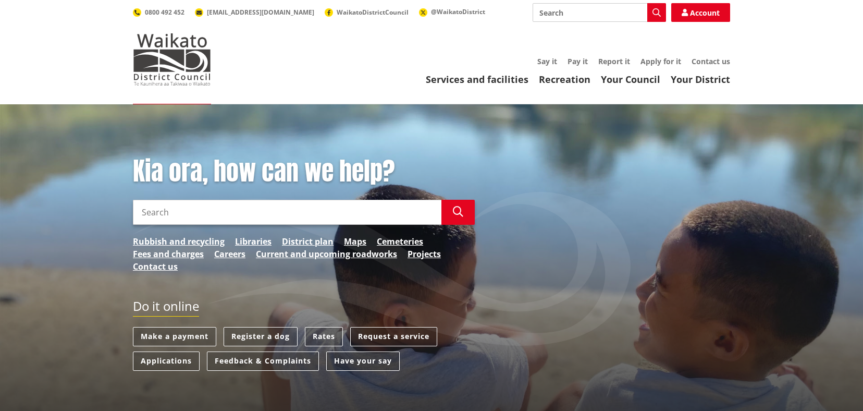 The image size is (863, 411). I want to click on a: Current and upcoming roadworks, so click(326, 254).